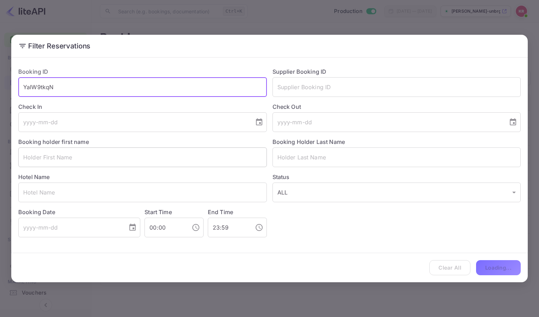 This screenshot has height=317, width=539. I want to click on label: Booking Holder Last Name, so click(308, 142).